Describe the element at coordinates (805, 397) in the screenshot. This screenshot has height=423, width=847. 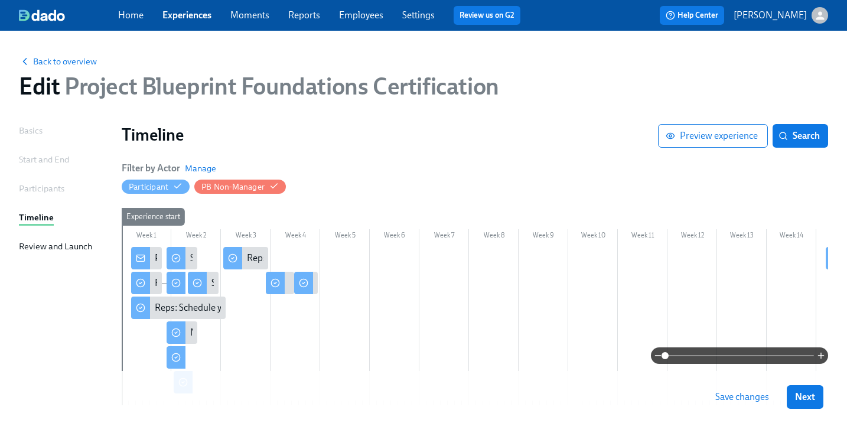
I see `button: Next` at that location.